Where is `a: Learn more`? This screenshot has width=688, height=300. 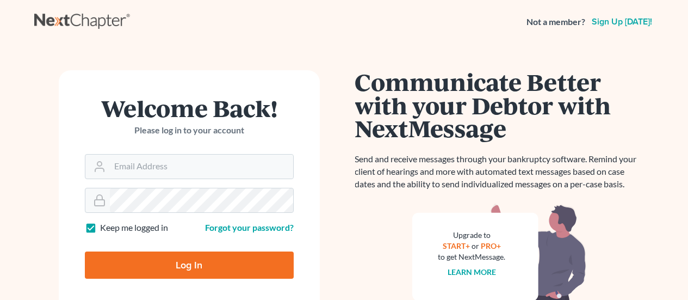 a: Learn more is located at coordinates (471, 271).